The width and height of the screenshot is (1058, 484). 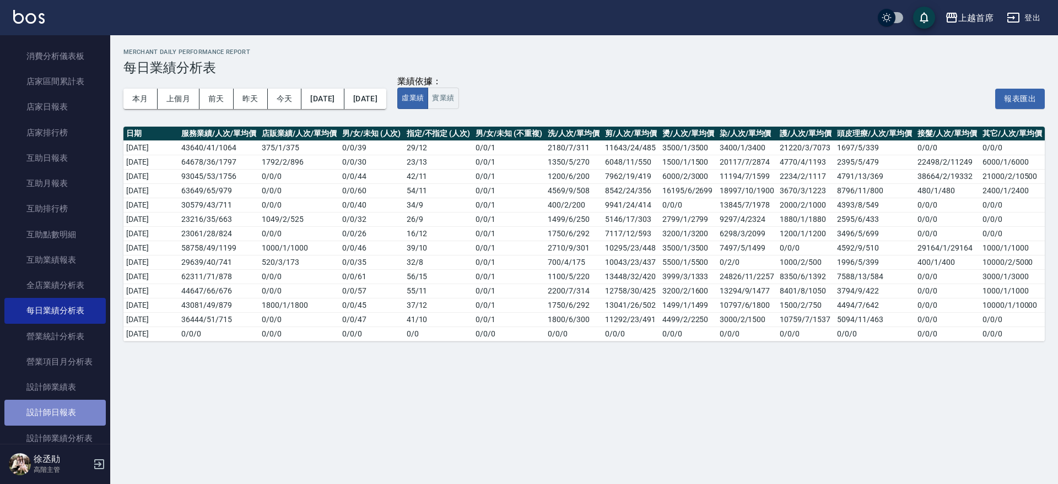 What do you see at coordinates (573, 205) in the screenshot?
I see `td: 400/2/200` at bounding box center [573, 205].